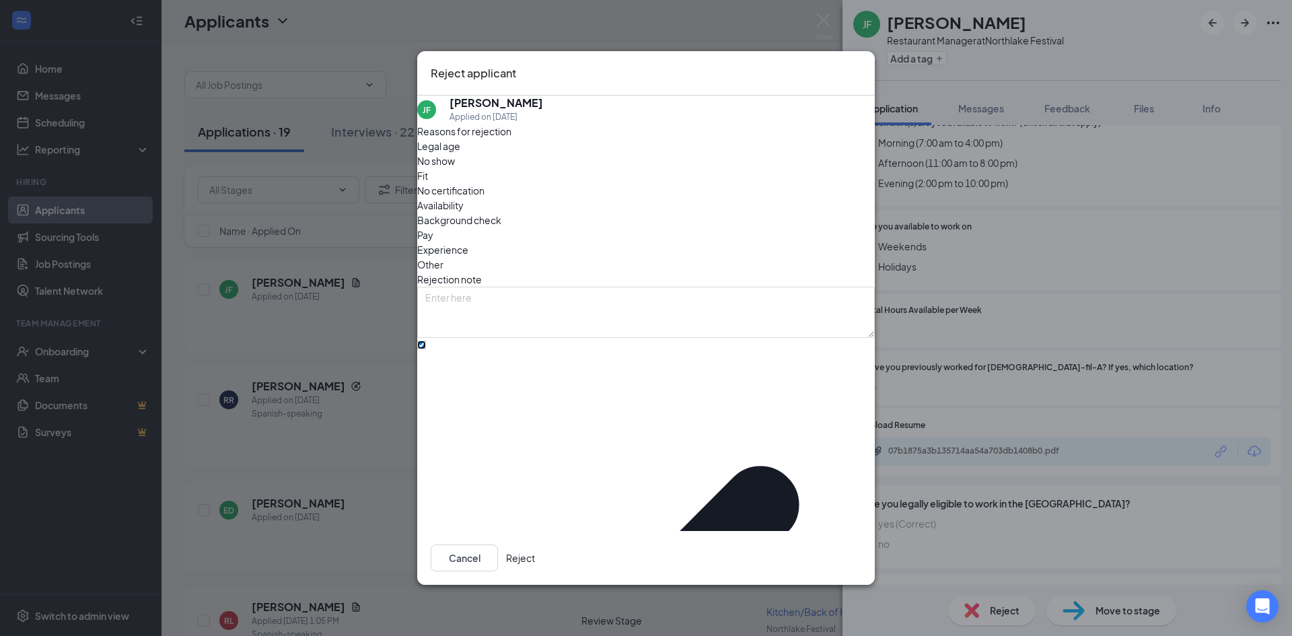 The image size is (1292, 636). Describe the element at coordinates (451, 190) in the screenshot. I see `span: No certification` at that location.